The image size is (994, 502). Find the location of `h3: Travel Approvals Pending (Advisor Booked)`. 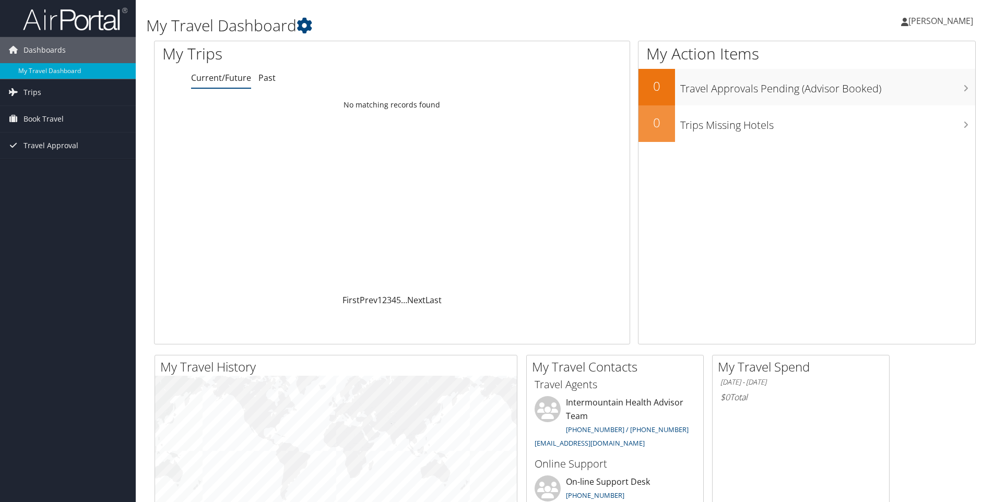

h3: Travel Approvals Pending (Advisor Booked) is located at coordinates (828, 86).